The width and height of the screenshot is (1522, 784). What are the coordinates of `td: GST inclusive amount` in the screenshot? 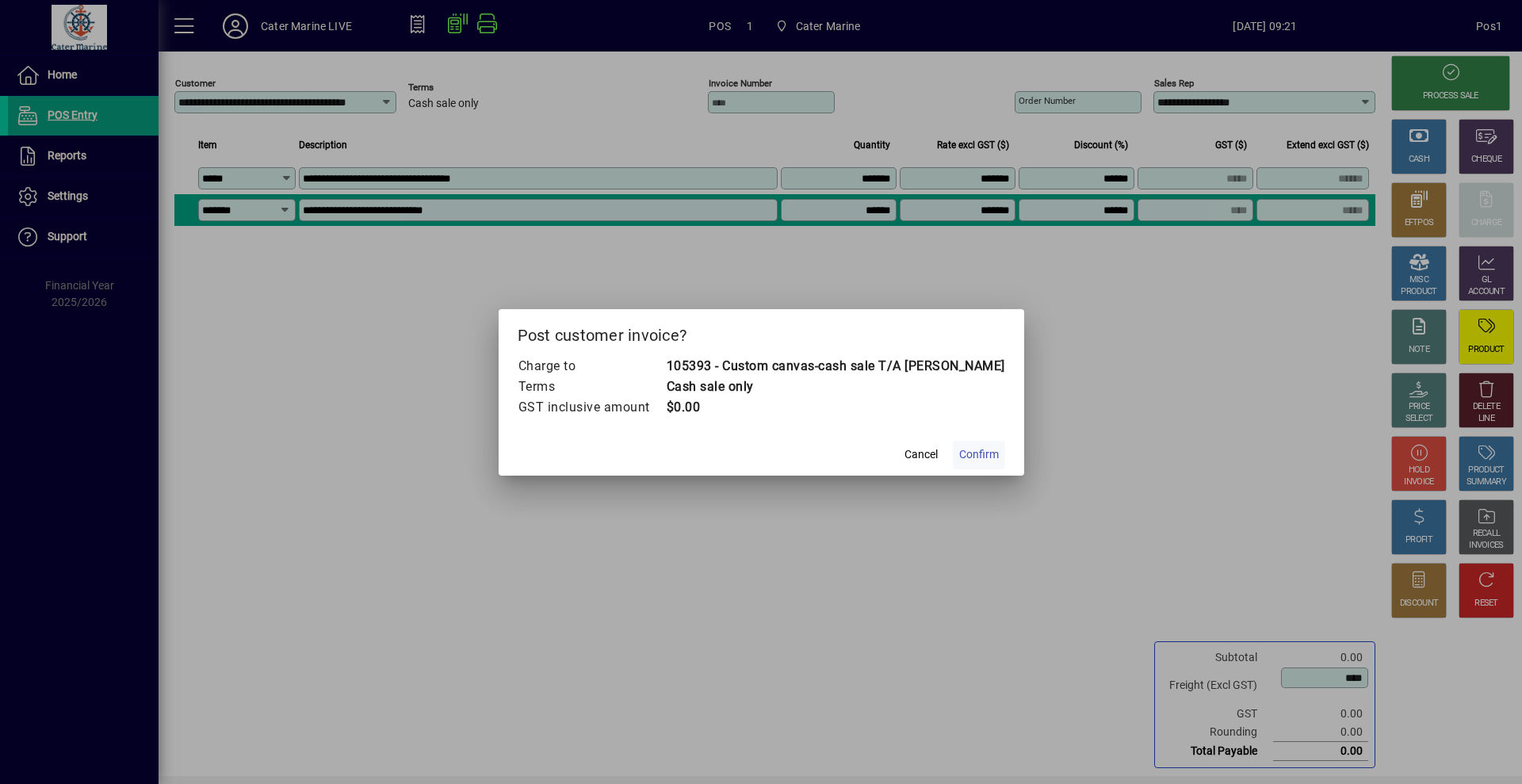 It's located at (591, 407).